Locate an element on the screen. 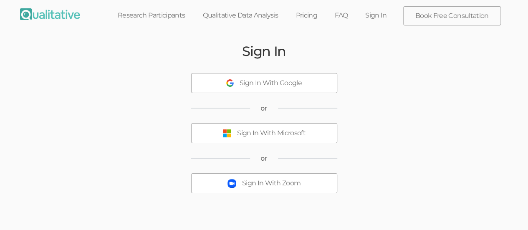 The height and width of the screenshot is (230, 528). img: Sign In With Google is located at coordinates (230, 83).